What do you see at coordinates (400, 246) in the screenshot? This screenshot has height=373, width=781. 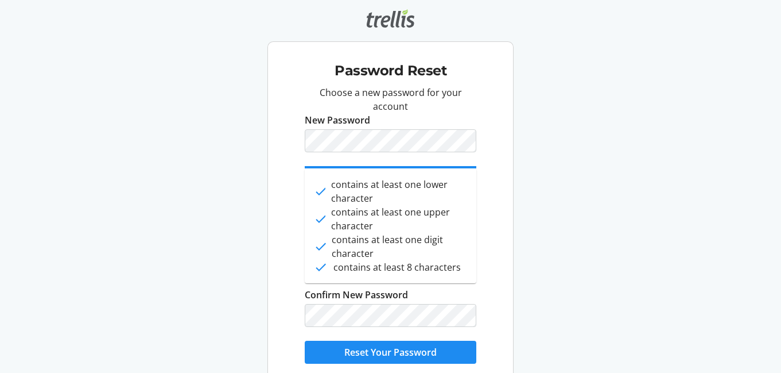 I see `span: contains at least one digit character` at bounding box center [400, 246].